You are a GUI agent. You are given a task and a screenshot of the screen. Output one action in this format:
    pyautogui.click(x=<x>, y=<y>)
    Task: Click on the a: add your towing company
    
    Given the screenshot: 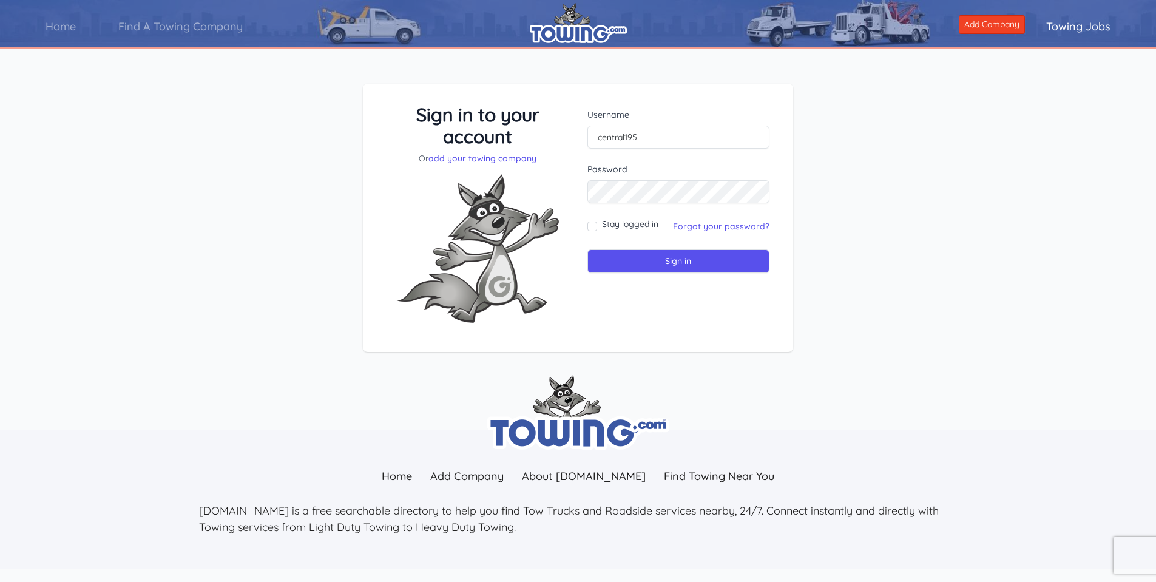 What is the action you would take?
    pyautogui.click(x=482, y=158)
    